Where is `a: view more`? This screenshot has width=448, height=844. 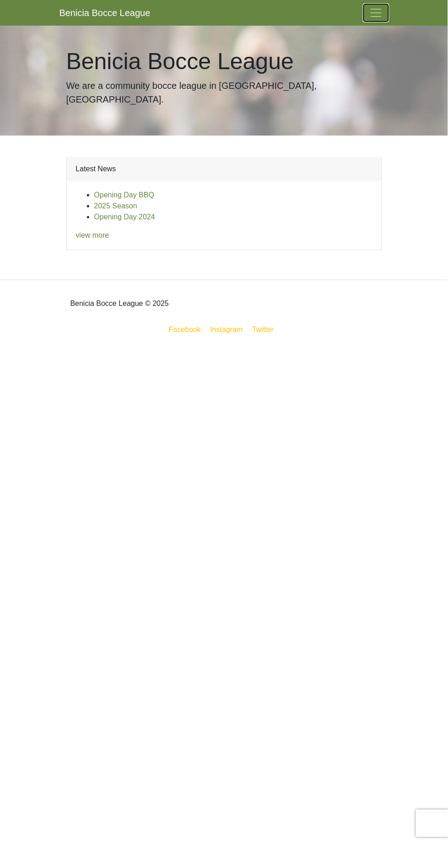
a: view more is located at coordinates (92, 235).